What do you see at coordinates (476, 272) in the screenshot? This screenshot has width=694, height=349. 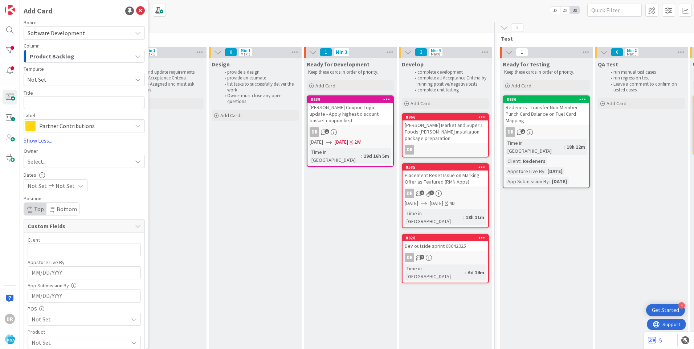 I see `div: 6d 14m` at bounding box center [476, 272].